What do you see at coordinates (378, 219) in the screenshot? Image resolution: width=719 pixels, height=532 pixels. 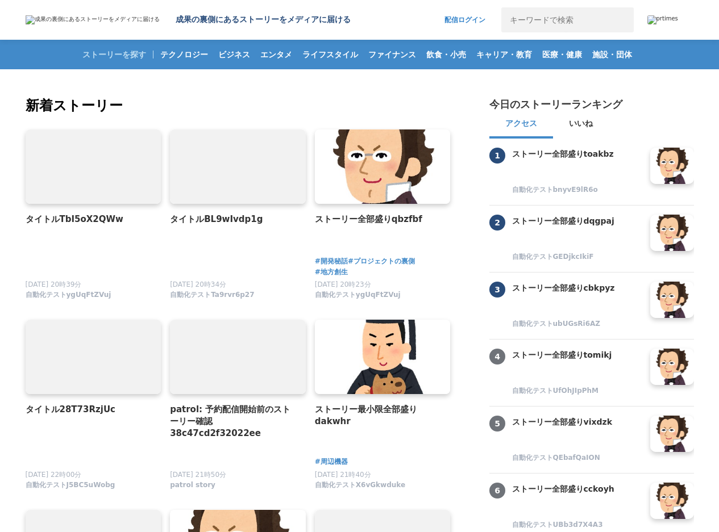 I see `h4: ストーリー全部盛りqbzfbf` at bounding box center [378, 219].